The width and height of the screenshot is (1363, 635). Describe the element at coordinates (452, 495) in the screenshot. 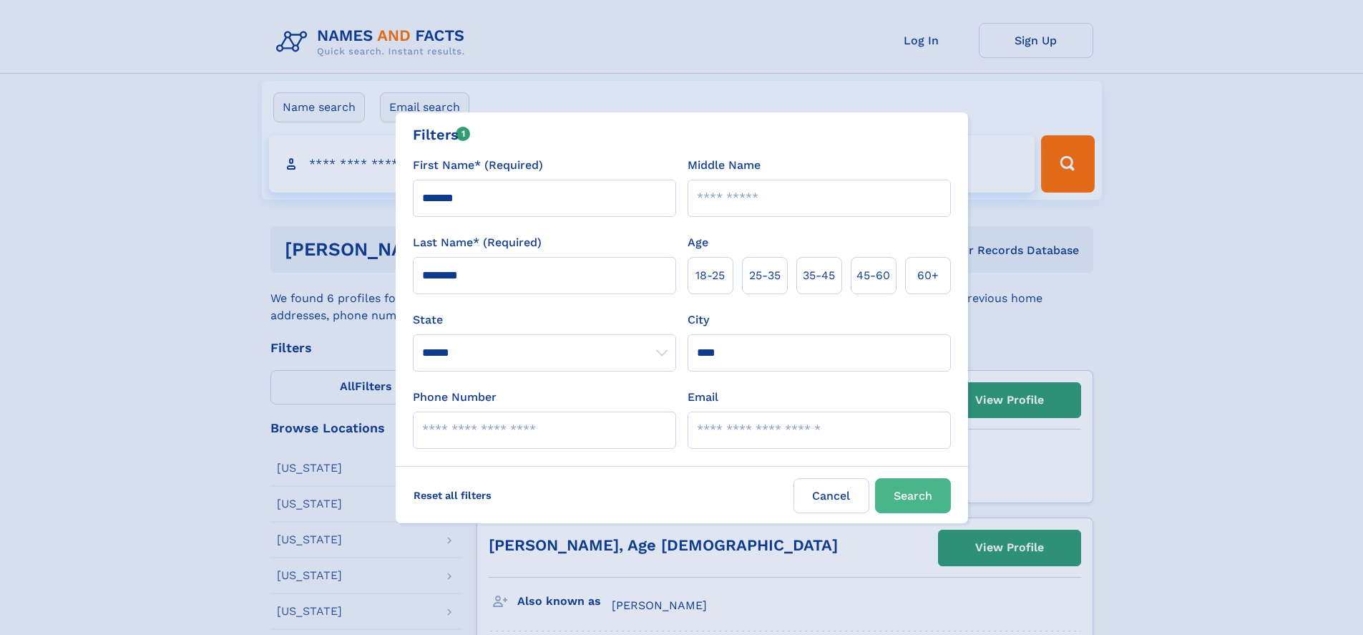

I see `label: Reset all filters` at that location.